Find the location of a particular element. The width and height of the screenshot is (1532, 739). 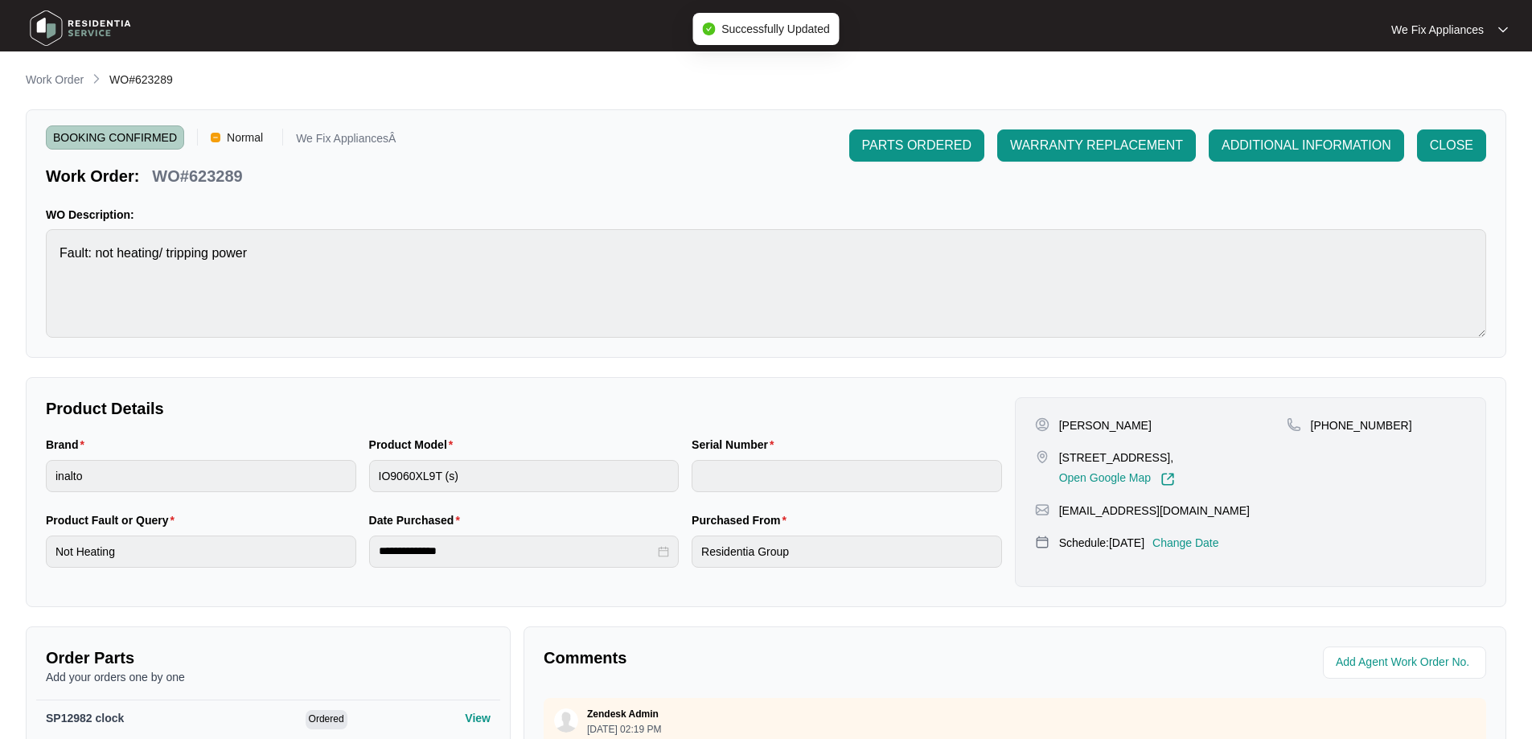

input: Purchased From is located at coordinates (847, 552).